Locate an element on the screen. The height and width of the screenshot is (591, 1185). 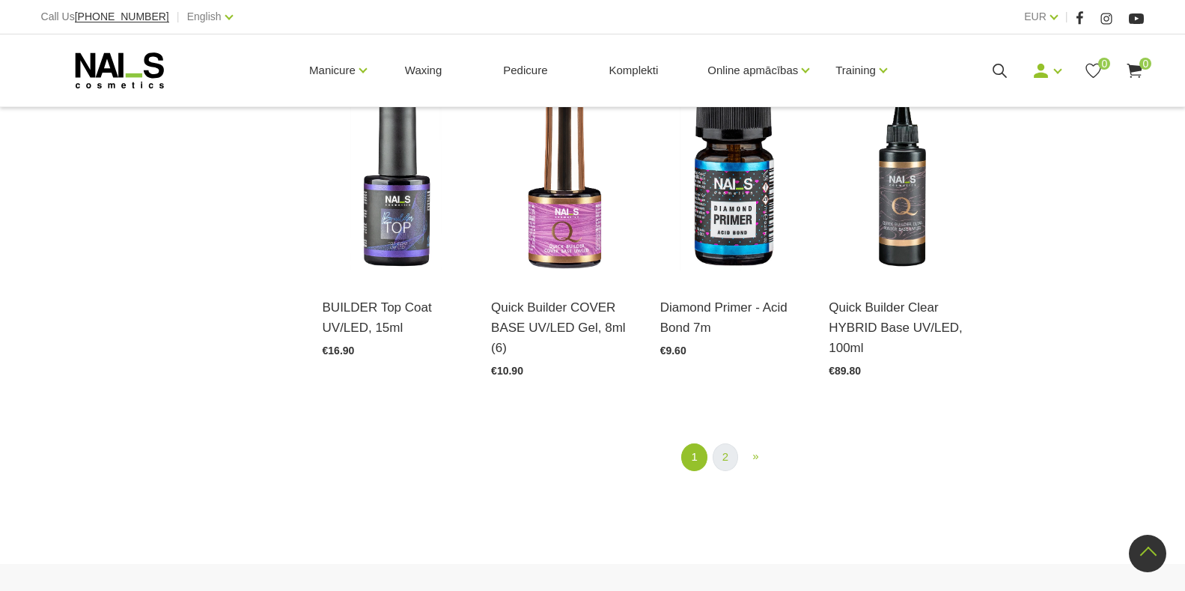
a: Next is located at coordinates (755, 456).